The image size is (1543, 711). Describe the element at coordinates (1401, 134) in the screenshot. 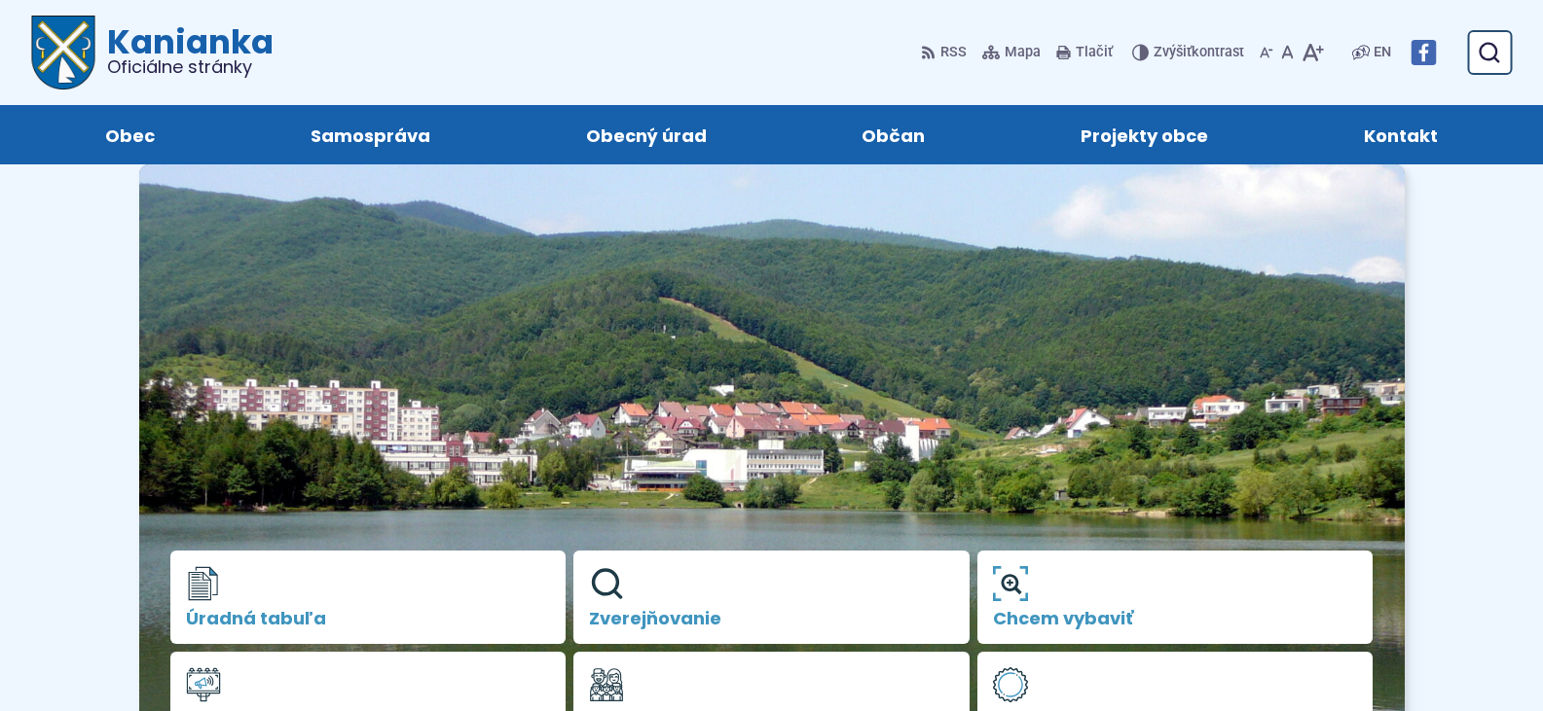

I see `a: Kontakt` at that location.